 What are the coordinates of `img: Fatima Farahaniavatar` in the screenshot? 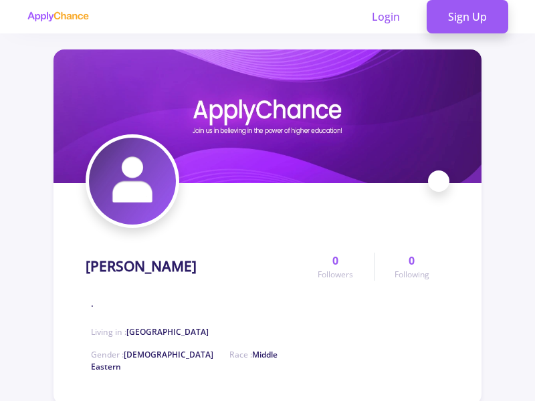 It's located at (132, 181).